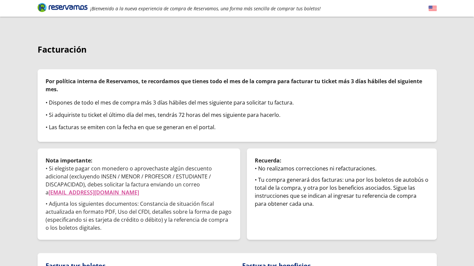  Describe the element at coordinates (237, 85) in the screenshot. I see `p: Por política interna de Reservamos, te recordamos que tienes todo el mes de la compra para factur...` at that location.